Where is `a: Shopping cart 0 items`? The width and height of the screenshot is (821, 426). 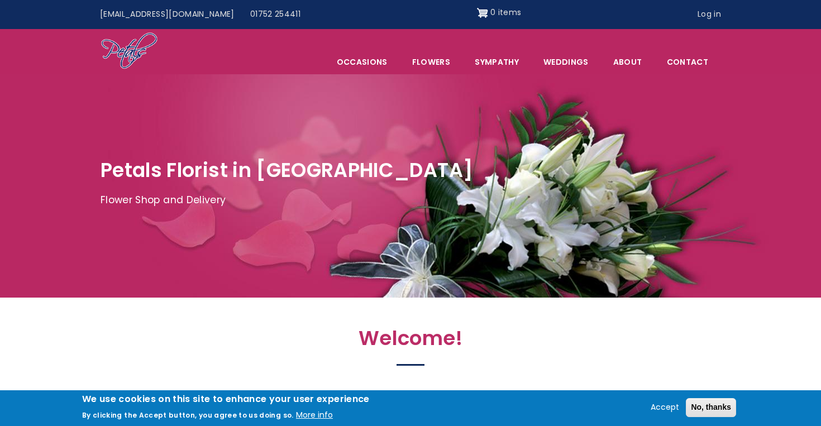
a: Shopping cart 0 items is located at coordinates (499, 13).